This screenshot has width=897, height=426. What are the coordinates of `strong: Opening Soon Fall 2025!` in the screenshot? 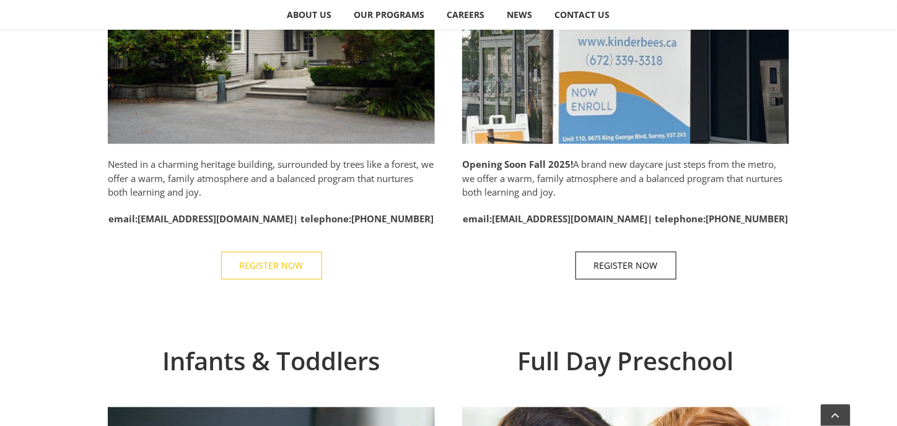 It's located at (517, 164).